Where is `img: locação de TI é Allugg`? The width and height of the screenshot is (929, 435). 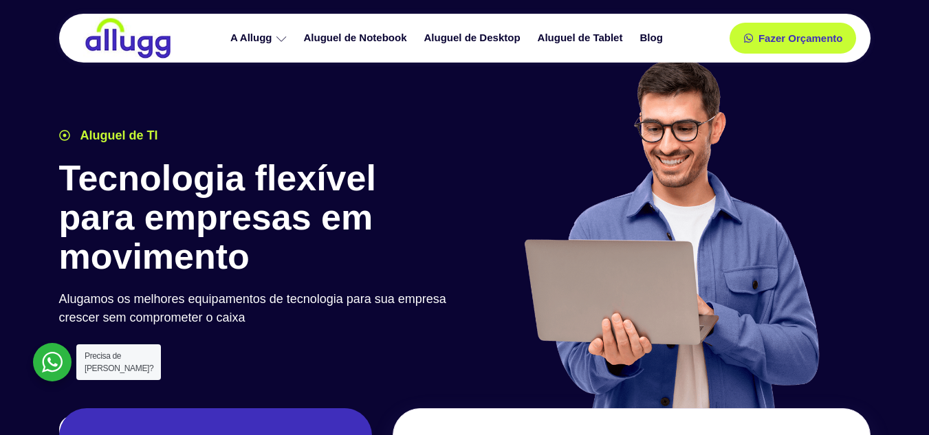 img: locação de TI é Allugg is located at coordinates (128, 38).